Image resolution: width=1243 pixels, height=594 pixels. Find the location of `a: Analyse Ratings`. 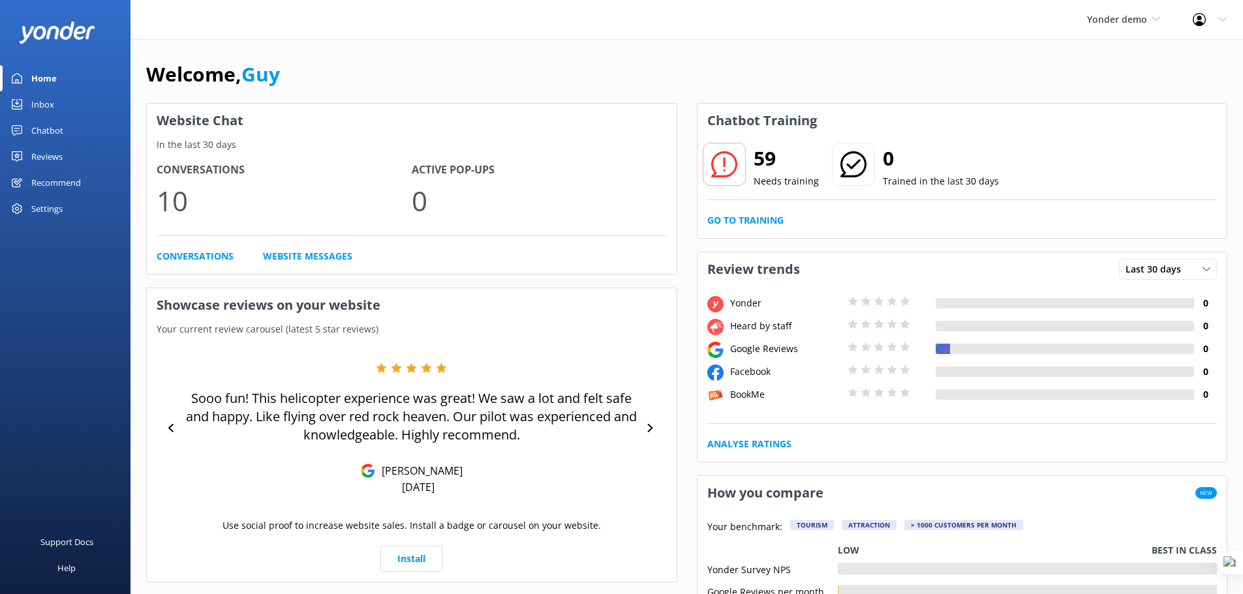

a: Analyse Ratings is located at coordinates (749, 444).